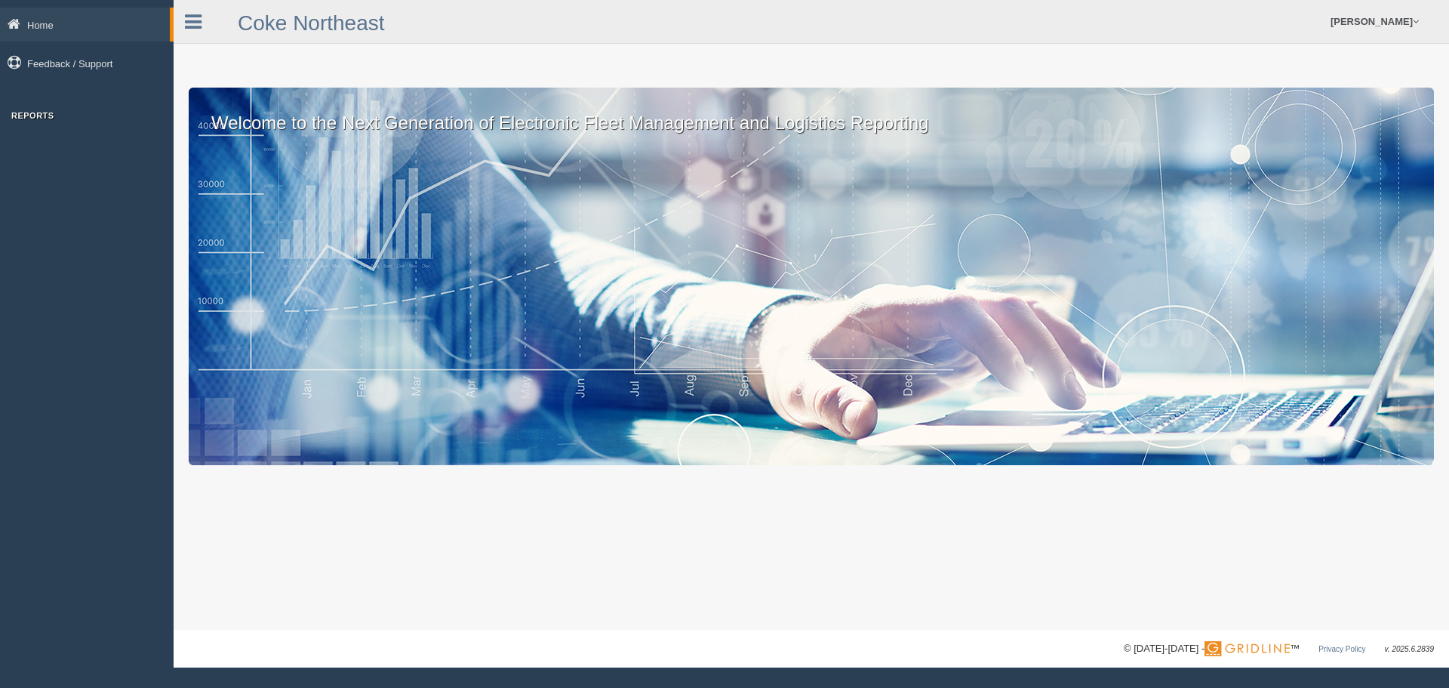 This screenshot has height=688, width=1449. Describe the element at coordinates (1409, 648) in the screenshot. I see `span: v. 2025.6.2839` at that location.